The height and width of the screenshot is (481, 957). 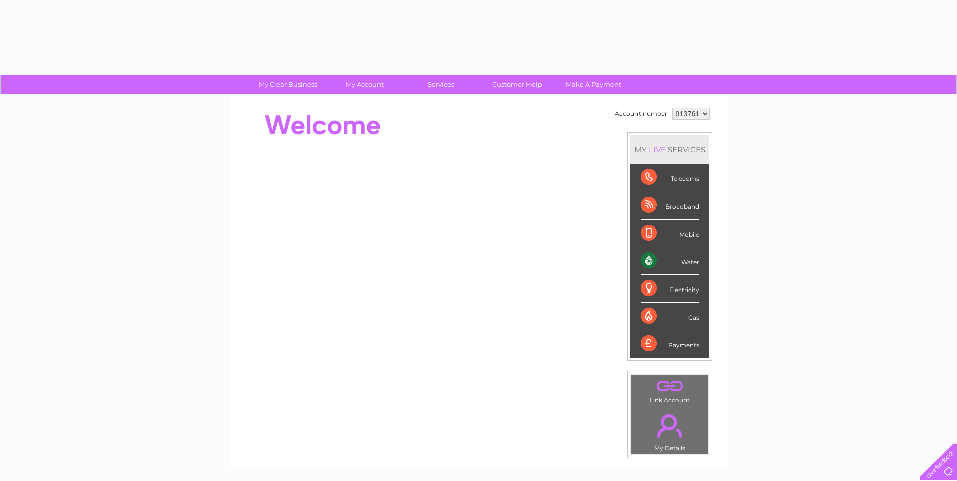 I want to click on a: My Clear Business, so click(x=288, y=84).